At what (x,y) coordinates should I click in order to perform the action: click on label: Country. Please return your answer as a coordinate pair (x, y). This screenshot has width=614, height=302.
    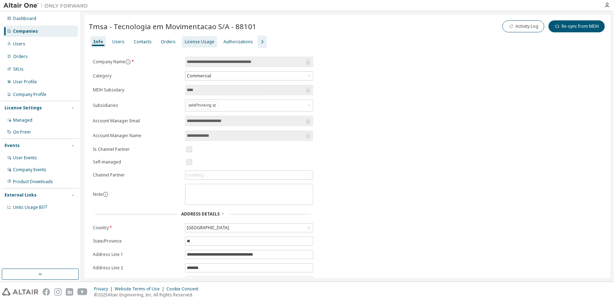
    Looking at the image, I should click on (137, 228).